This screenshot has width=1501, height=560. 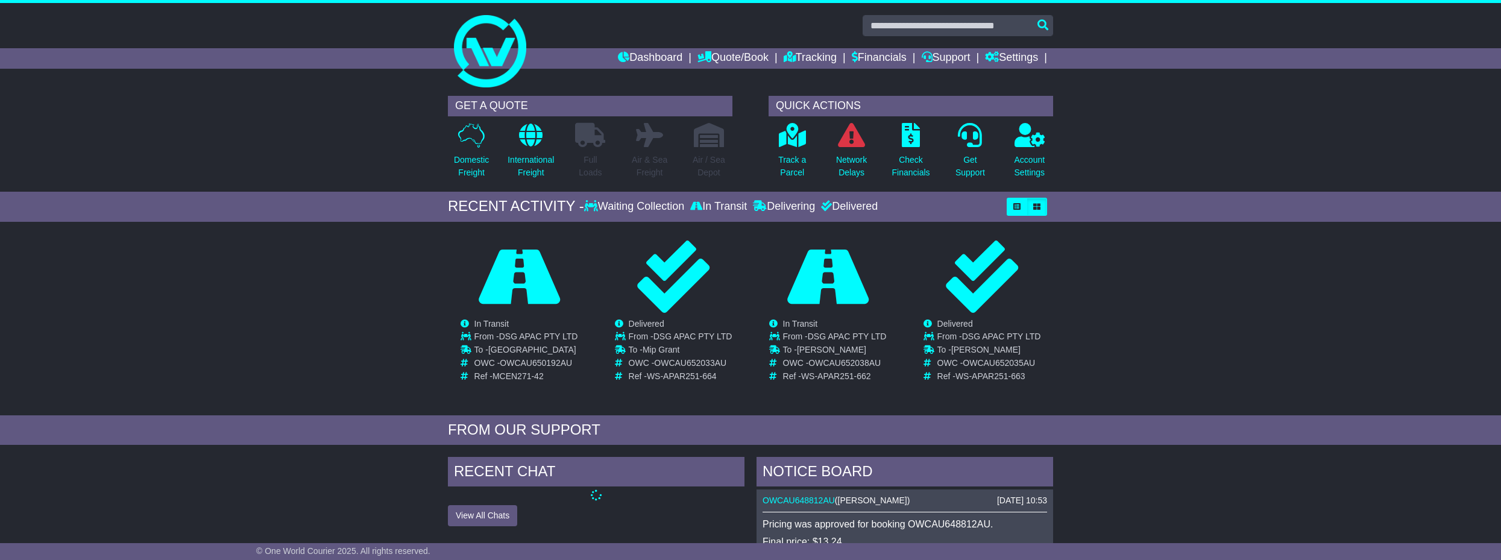 I want to click on p: Final price: $13.24., so click(x=905, y=541).